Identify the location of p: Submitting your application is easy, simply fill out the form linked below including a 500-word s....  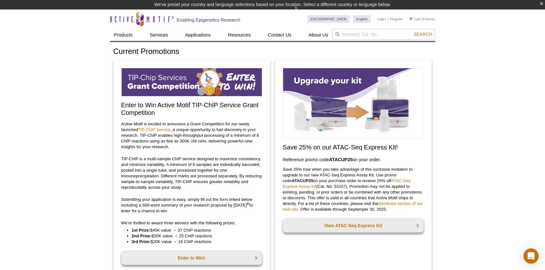
(192, 205).